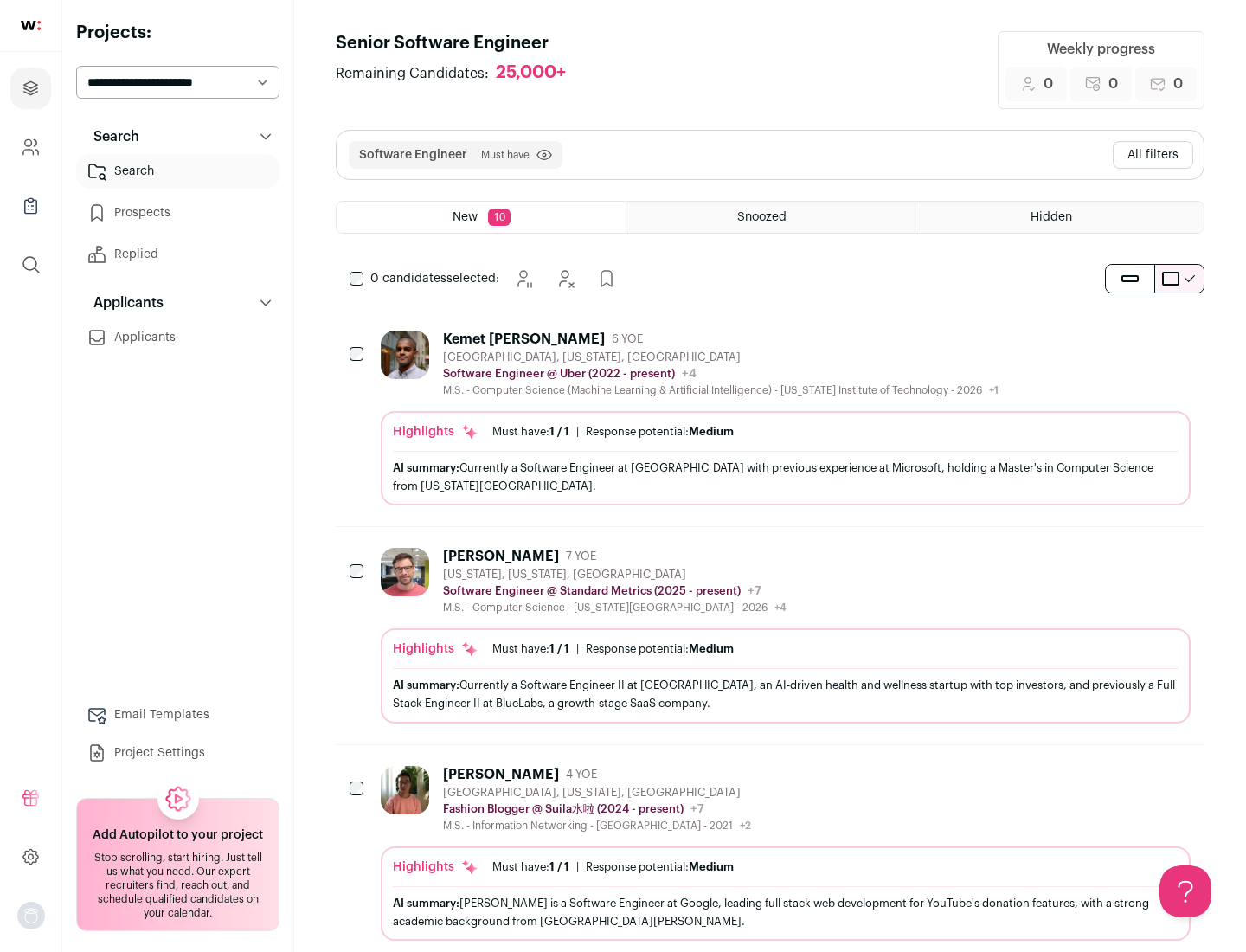 This screenshot has height=952, width=1246. Describe the element at coordinates (435, 278) in the screenshot. I see `span: selected:` at that location.